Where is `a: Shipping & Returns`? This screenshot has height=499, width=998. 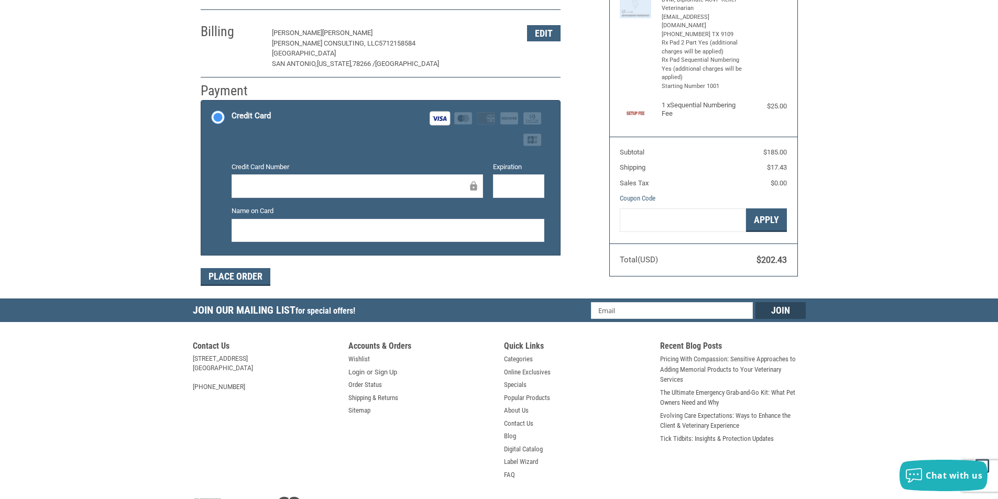
a: Shipping & Returns is located at coordinates (373, 398).